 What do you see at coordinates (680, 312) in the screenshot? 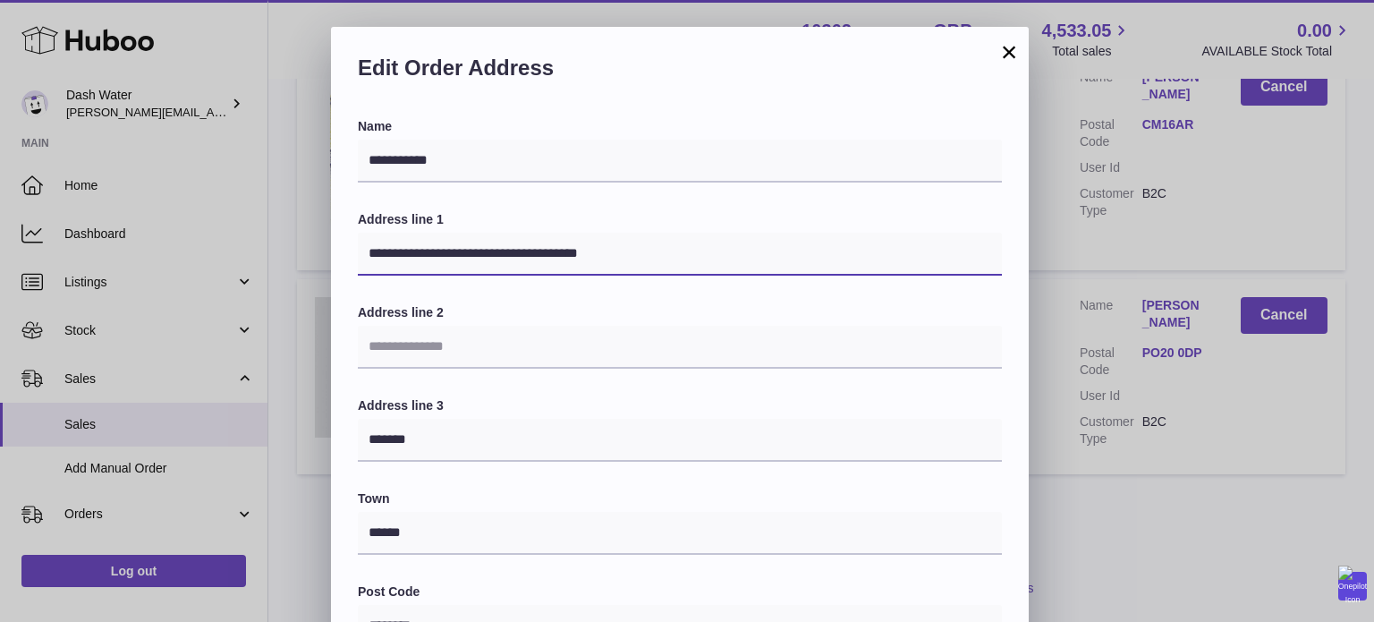
I see `label: Address line 2` at bounding box center [680, 312].